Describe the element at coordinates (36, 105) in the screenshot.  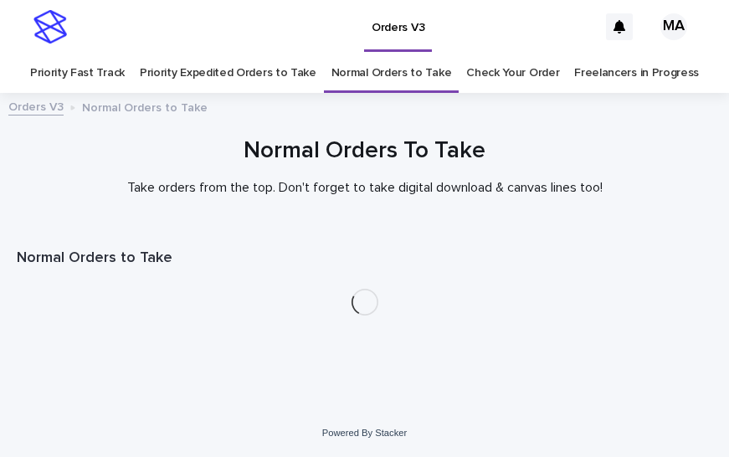
I see `a: Orders V3` at that location.